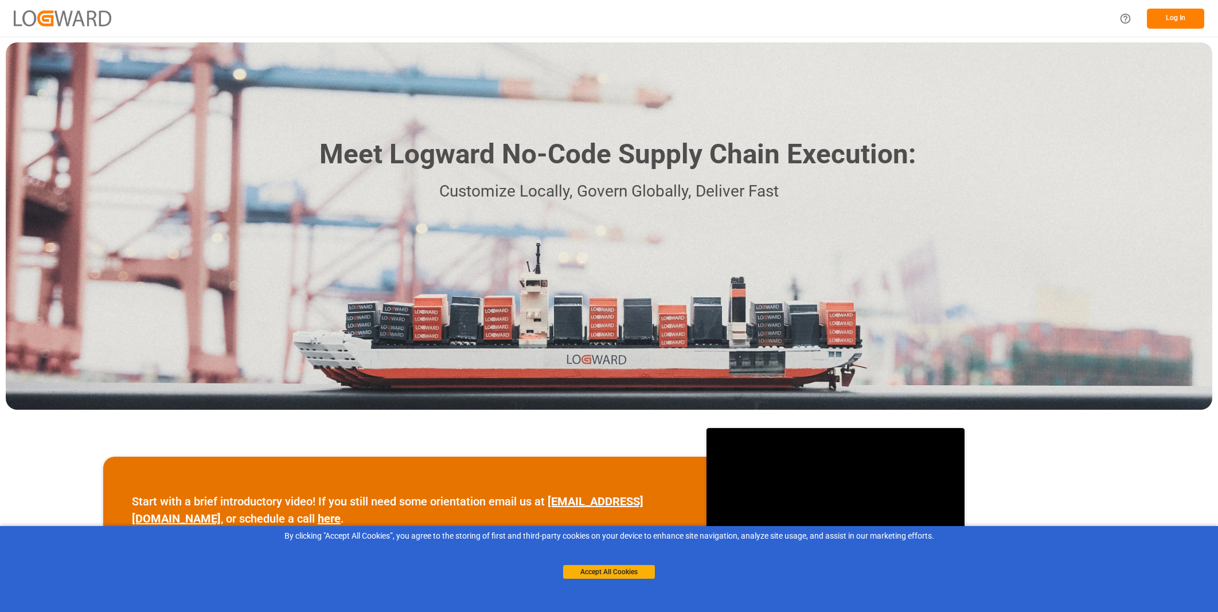 Image resolution: width=1218 pixels, height=612 pixels. Describe the element at coordinates (63, 18) in the screenshot. I see `img: Logward_new_orange.png` at that location.